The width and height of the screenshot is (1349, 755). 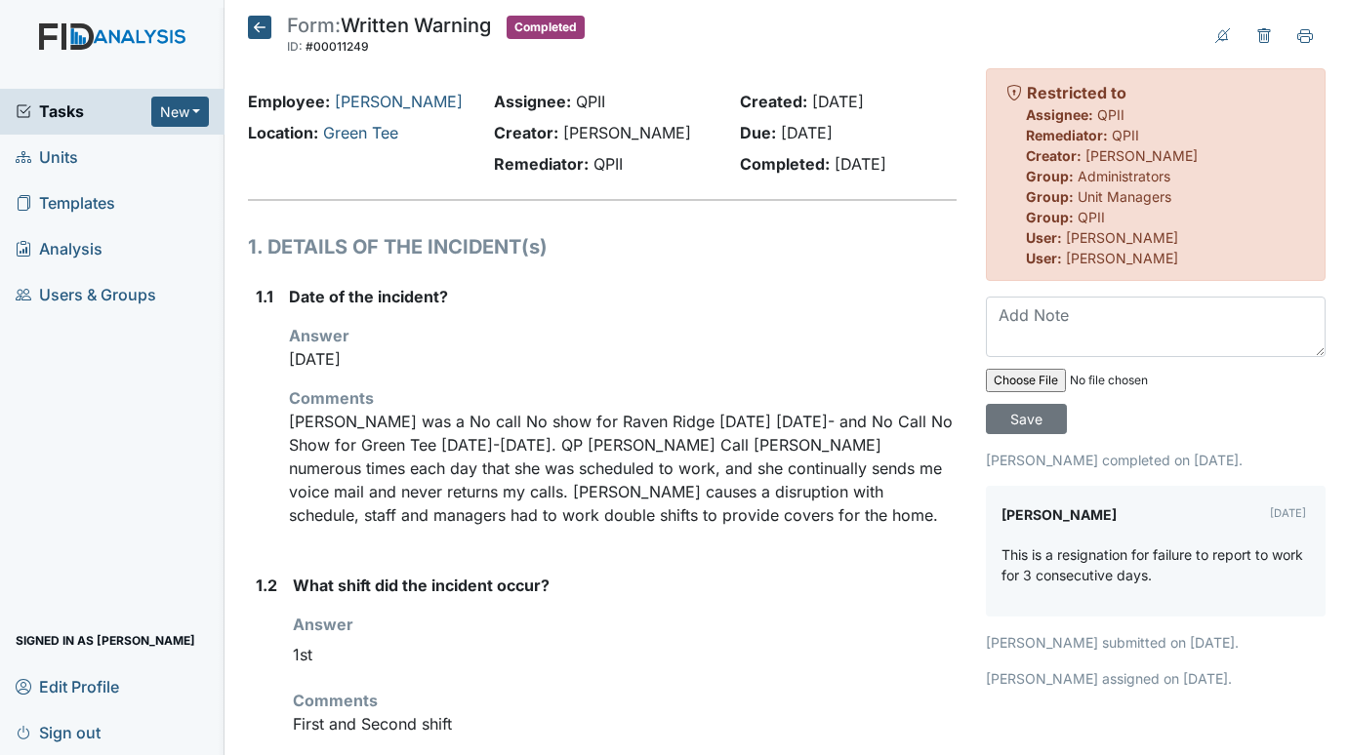 What do you see at coordinates (83, 111) in the screenshot?
I see `span: Tasks` at bounding box center [83, 111].